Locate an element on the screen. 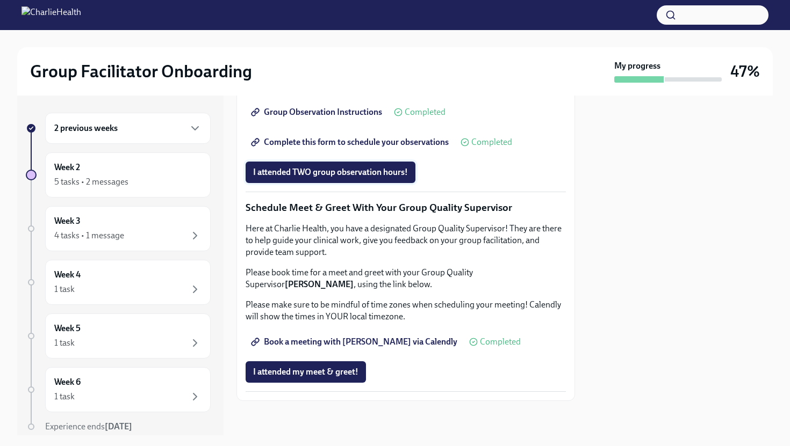 The height and width of the screenshot is (446, 790). span: I attended my meet & greet! is located at coordinates (306, 372).